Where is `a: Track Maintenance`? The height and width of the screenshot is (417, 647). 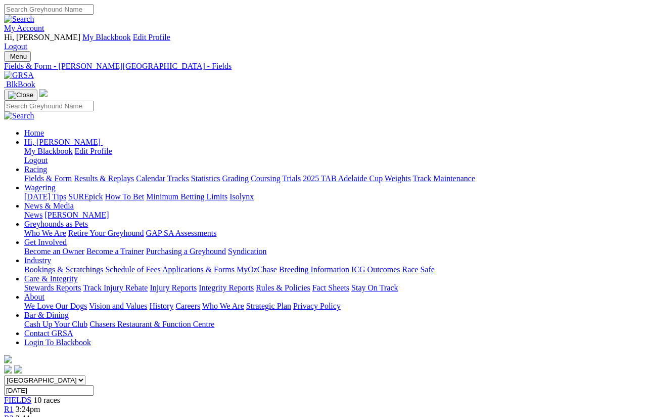
a: Track Maintenance is located at coordinates (444, 178).